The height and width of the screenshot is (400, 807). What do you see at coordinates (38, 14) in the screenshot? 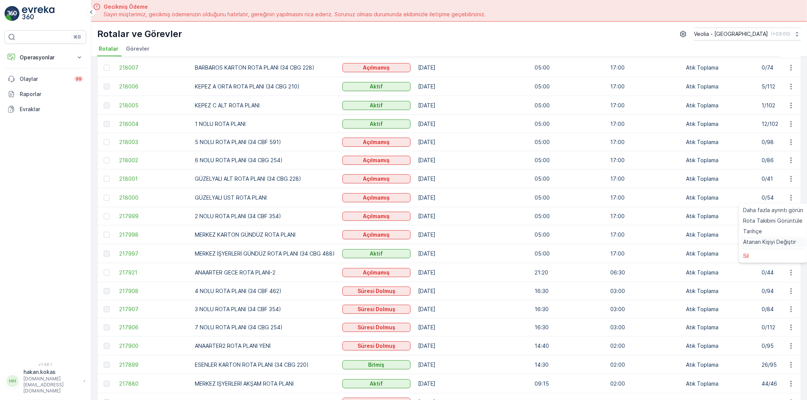
I see `img: logo_light-DOdMpM7g.png` at bounding box center [38, 14].